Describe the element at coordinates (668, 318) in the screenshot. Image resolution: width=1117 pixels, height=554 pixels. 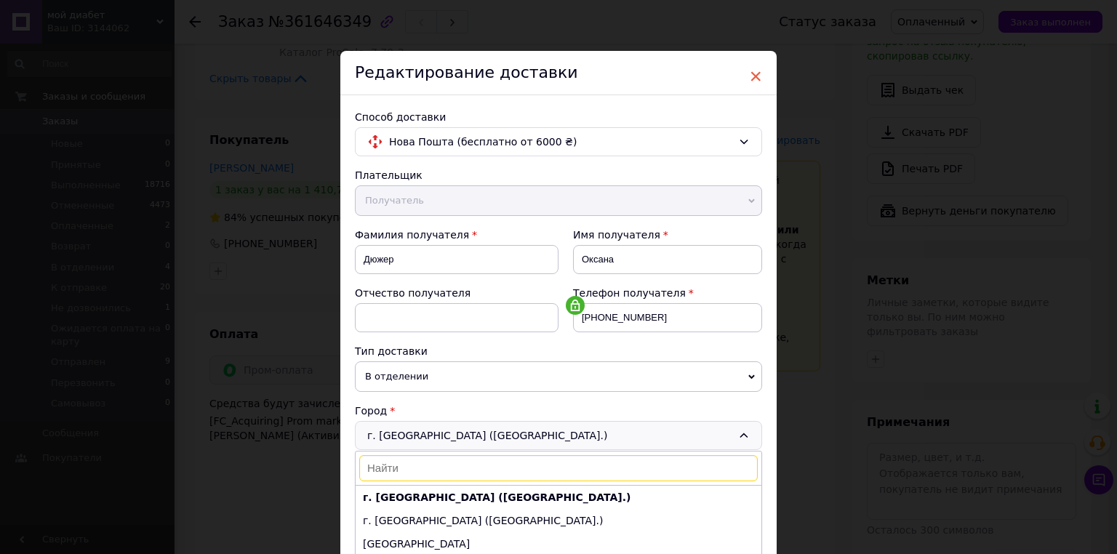
I see `input: +380` at that location.